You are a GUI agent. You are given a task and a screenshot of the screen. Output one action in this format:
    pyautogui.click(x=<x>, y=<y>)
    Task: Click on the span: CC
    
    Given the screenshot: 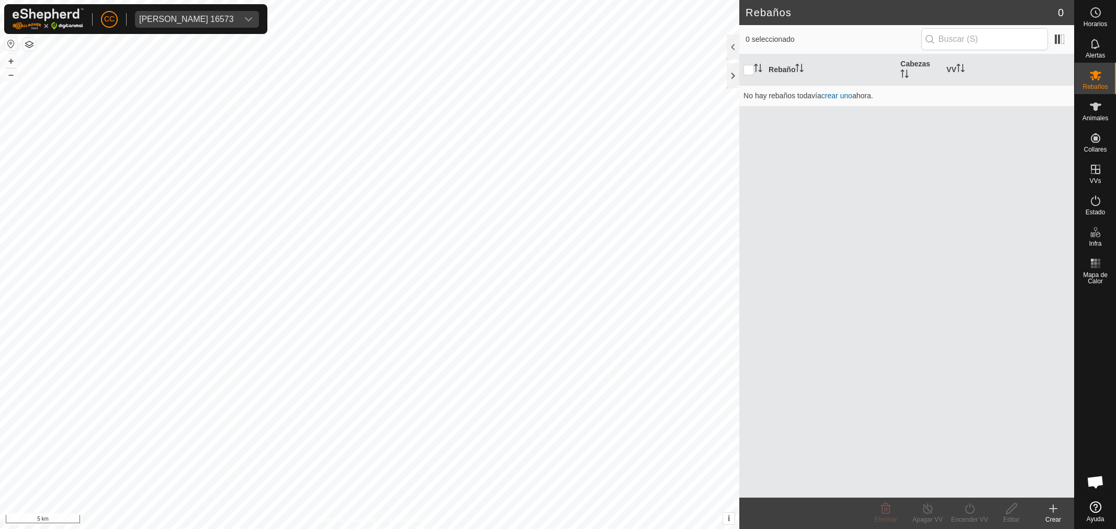 What is the action you would take?
    pyautogui.click(x=109, y=19)
    